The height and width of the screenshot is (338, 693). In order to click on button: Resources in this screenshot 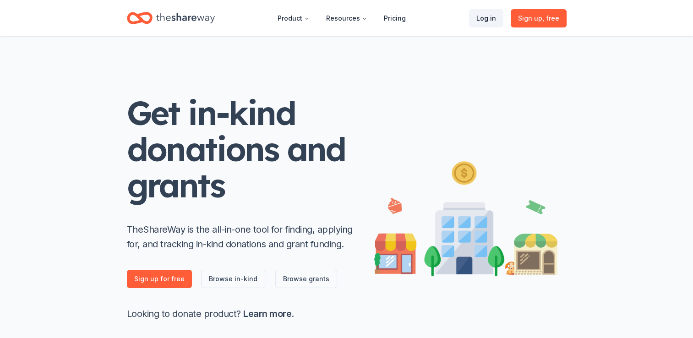, I will do `click(347, 18)`.